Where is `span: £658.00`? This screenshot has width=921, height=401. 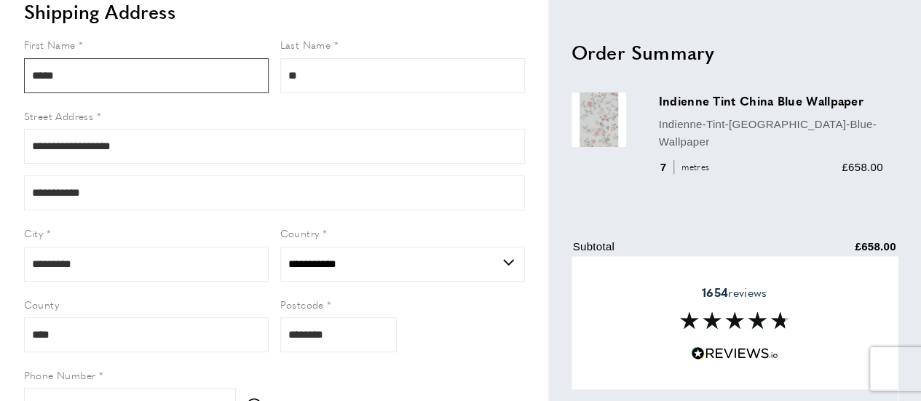 span: £658.00 is located at coordinates (862, 167).